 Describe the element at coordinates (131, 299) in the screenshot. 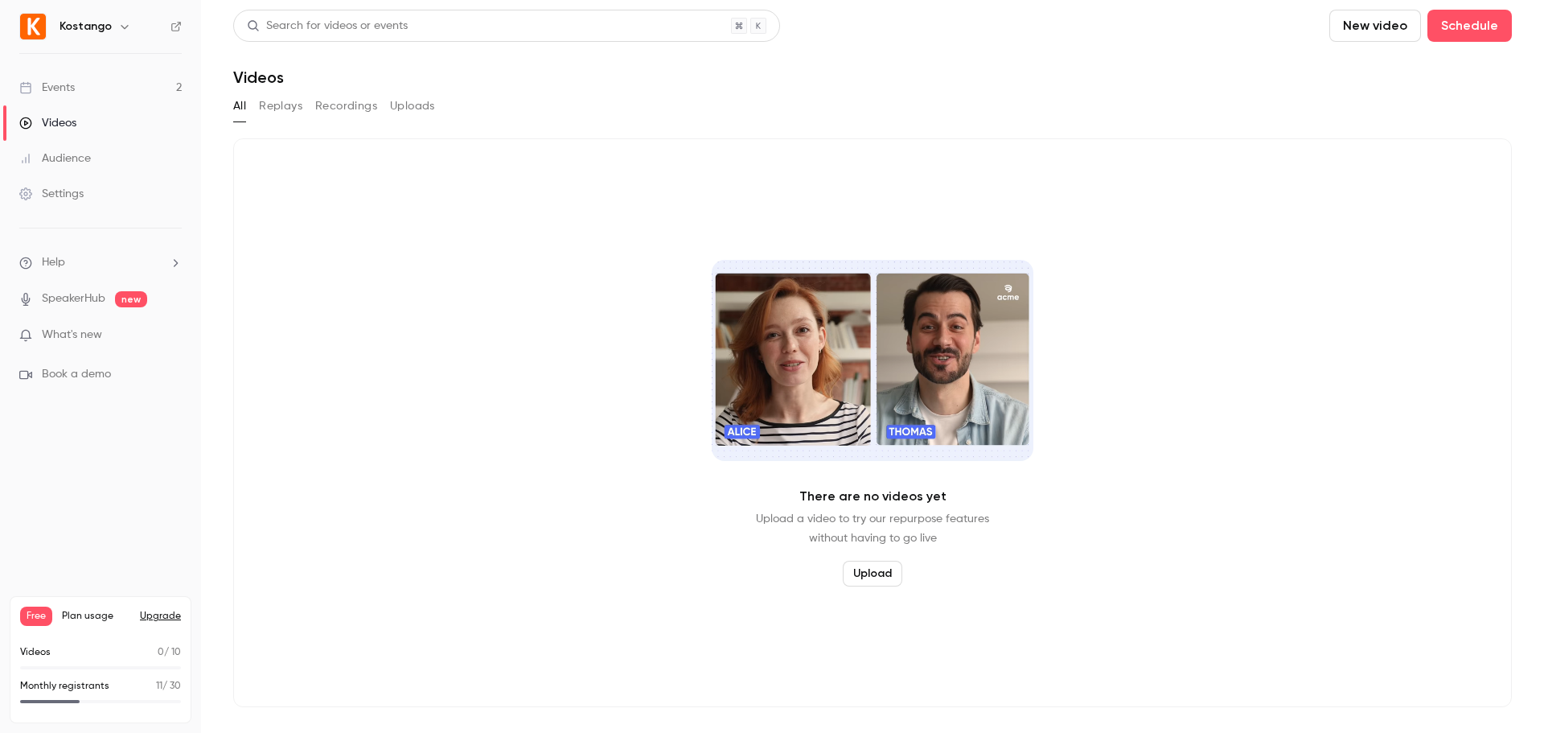

I see `span: new` at that location.